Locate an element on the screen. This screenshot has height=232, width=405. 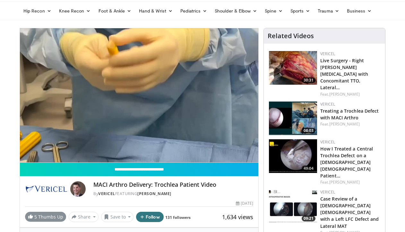
span: 09:21 is located at coordinates (308, 218).